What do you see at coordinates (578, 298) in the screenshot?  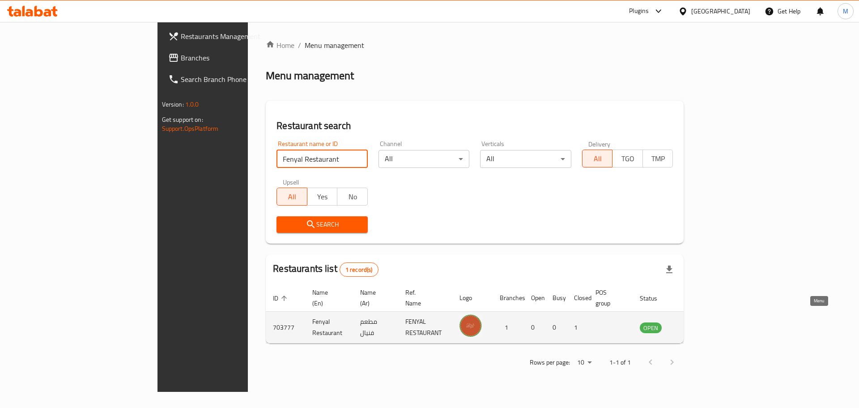 I see `th: Closed` at bounding box center [578, 298].